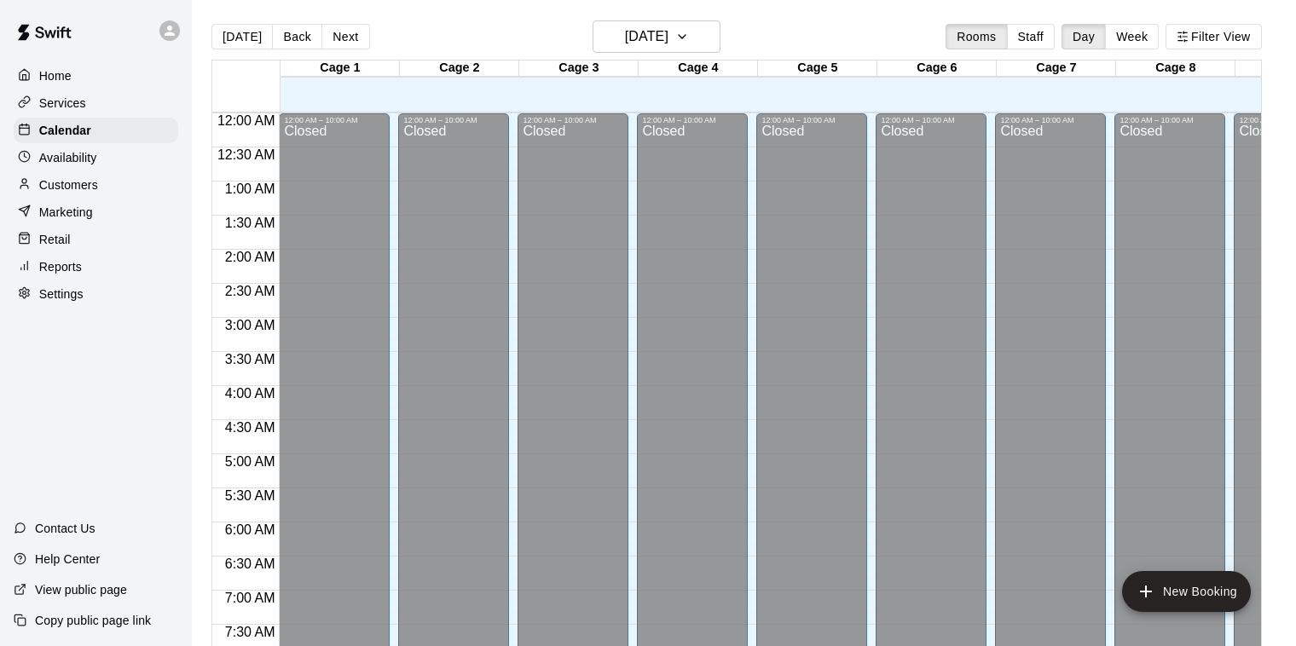 The width and height of the screenshot is (1296, 646). What do you see at coordinates (96, 158) in the screenshot?
I see `a: Availability` at bounding box center [96, 158].